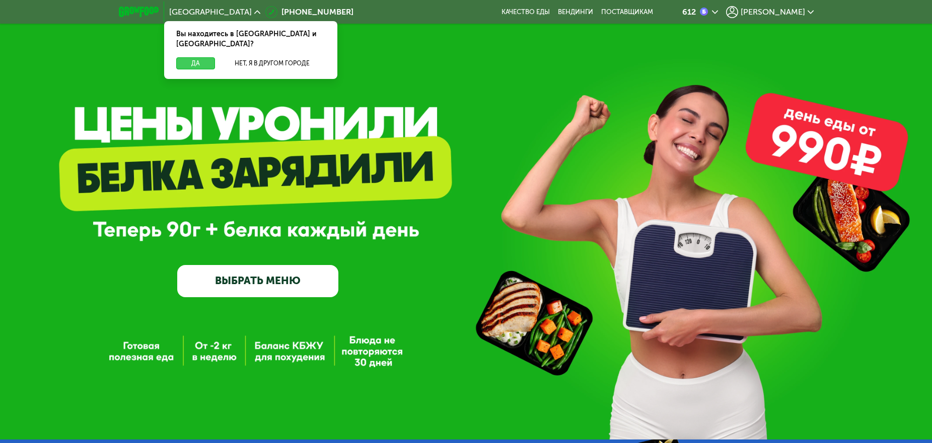  I want to click on button: Да, so click(195, 63).